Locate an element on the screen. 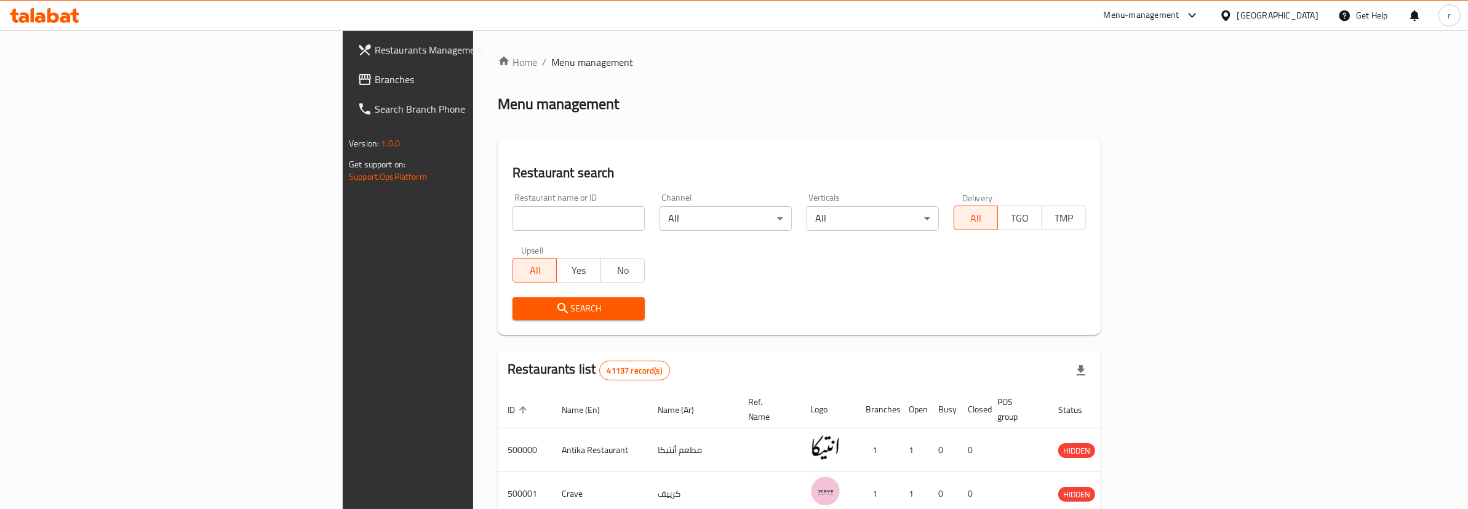 Image resolution: width=1468 pixels, height=509 pixels. img: Crave is located at coordinates (826, 491).